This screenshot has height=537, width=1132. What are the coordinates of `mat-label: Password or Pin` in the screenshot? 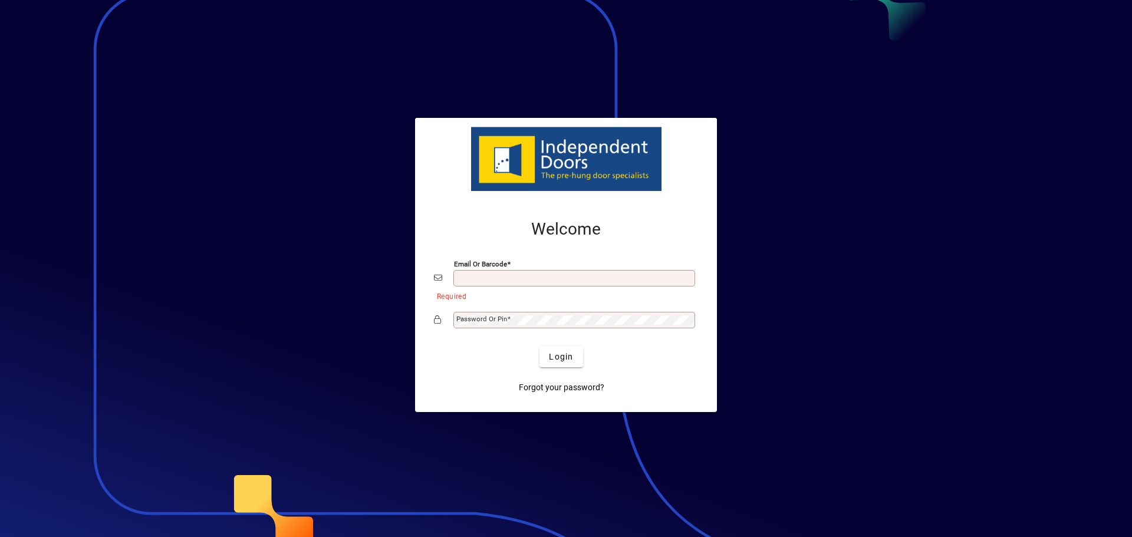 It's located at (482, 319).